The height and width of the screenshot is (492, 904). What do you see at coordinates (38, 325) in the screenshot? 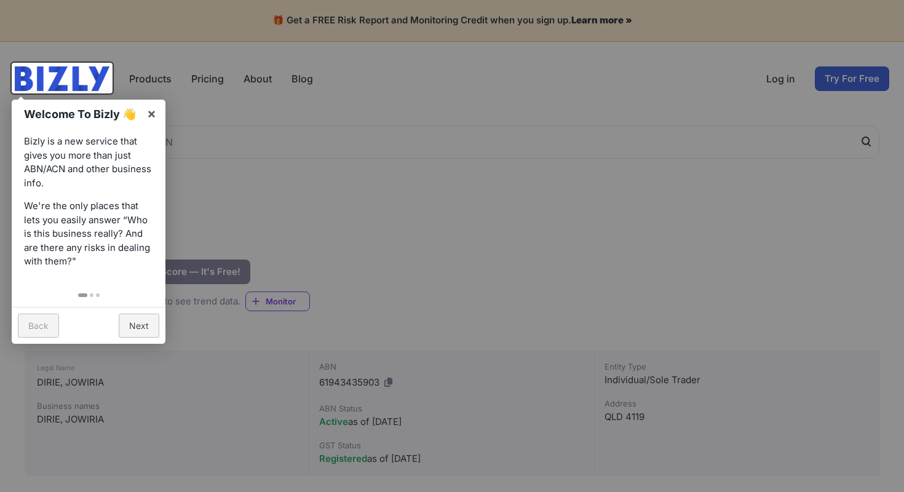
I see `a: Back` at bounding box center [38, 325].